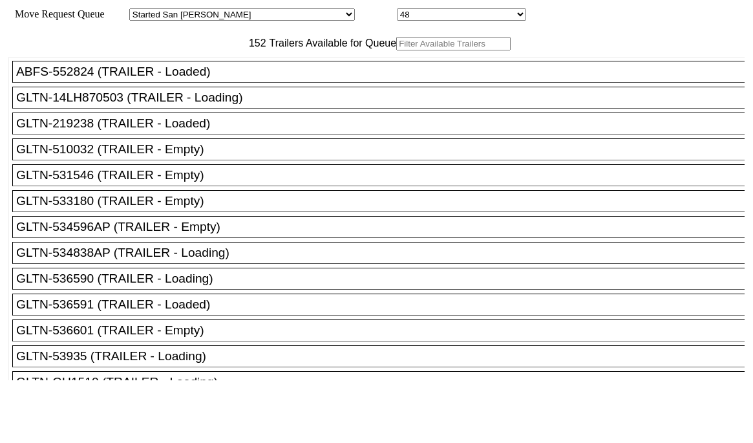  What do you see at coordinates (384, 72) in the screenshot?
I see `div: ABFS-552824 (TRAILER - Loaded)` at bounding box center [384, 72].